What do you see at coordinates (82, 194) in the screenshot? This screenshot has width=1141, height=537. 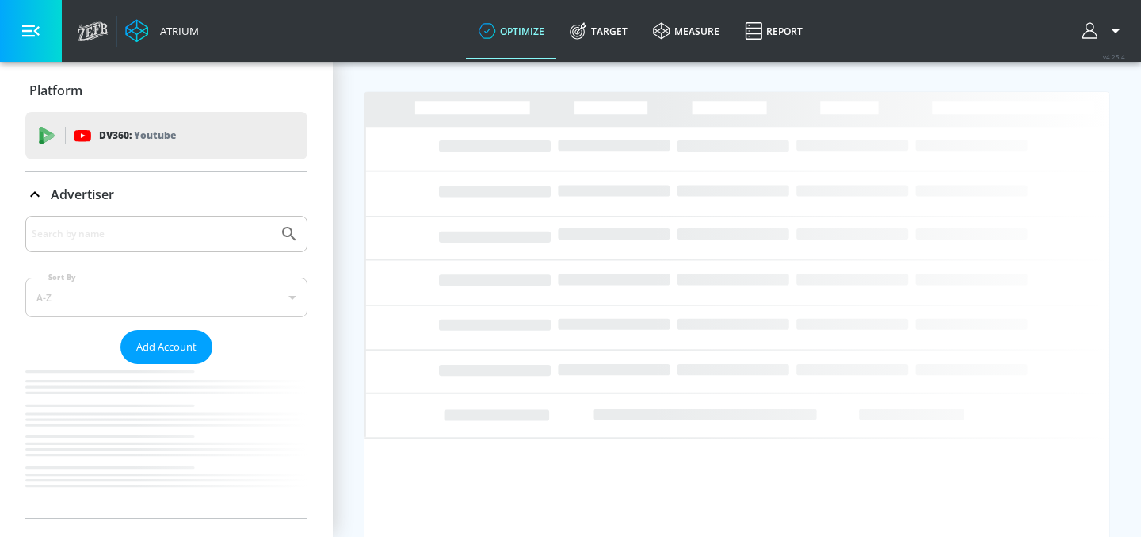 I see `p: Advertiser` at bounding box center [82, 194].